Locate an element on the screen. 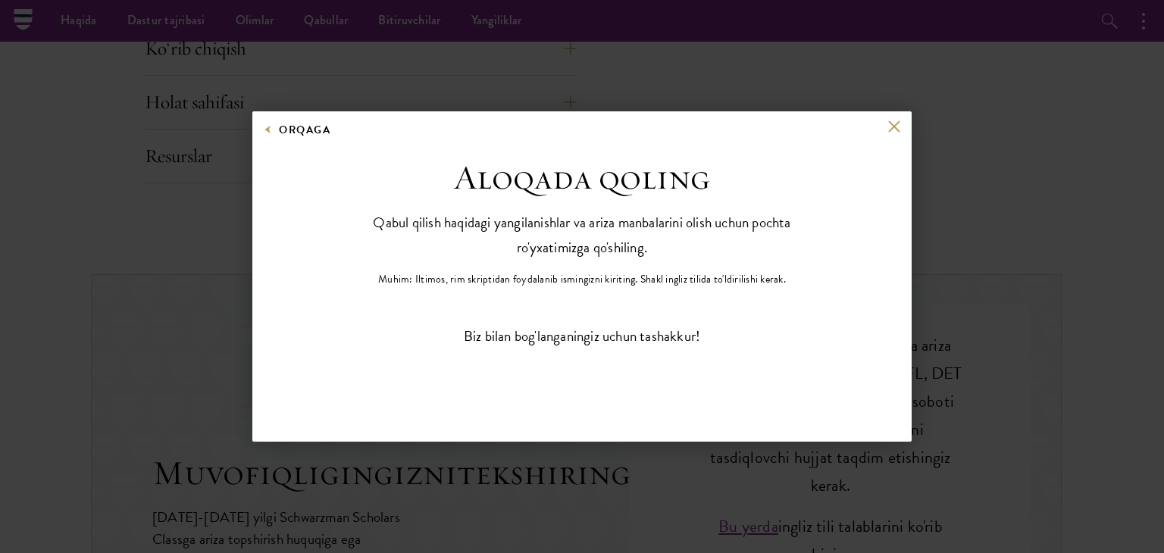 The height and width of the screenshot is (553, 1164). font: Muhim: Iltimos, rim skriptidan foydalanib ismingizni kiriting. Shakl ingliz tilida to'ldirilishi ... is located at coordinates (582, 279).